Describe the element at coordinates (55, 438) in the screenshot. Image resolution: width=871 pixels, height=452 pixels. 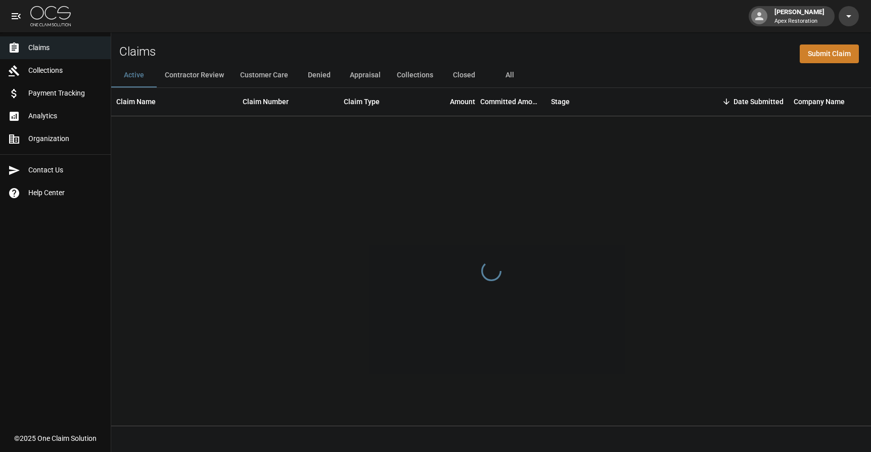
I see `div: © 2025 One Claim Solution` at that location.